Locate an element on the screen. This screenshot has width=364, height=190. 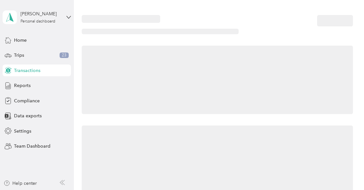
span: Transactions is located at coordinates (27, 70).